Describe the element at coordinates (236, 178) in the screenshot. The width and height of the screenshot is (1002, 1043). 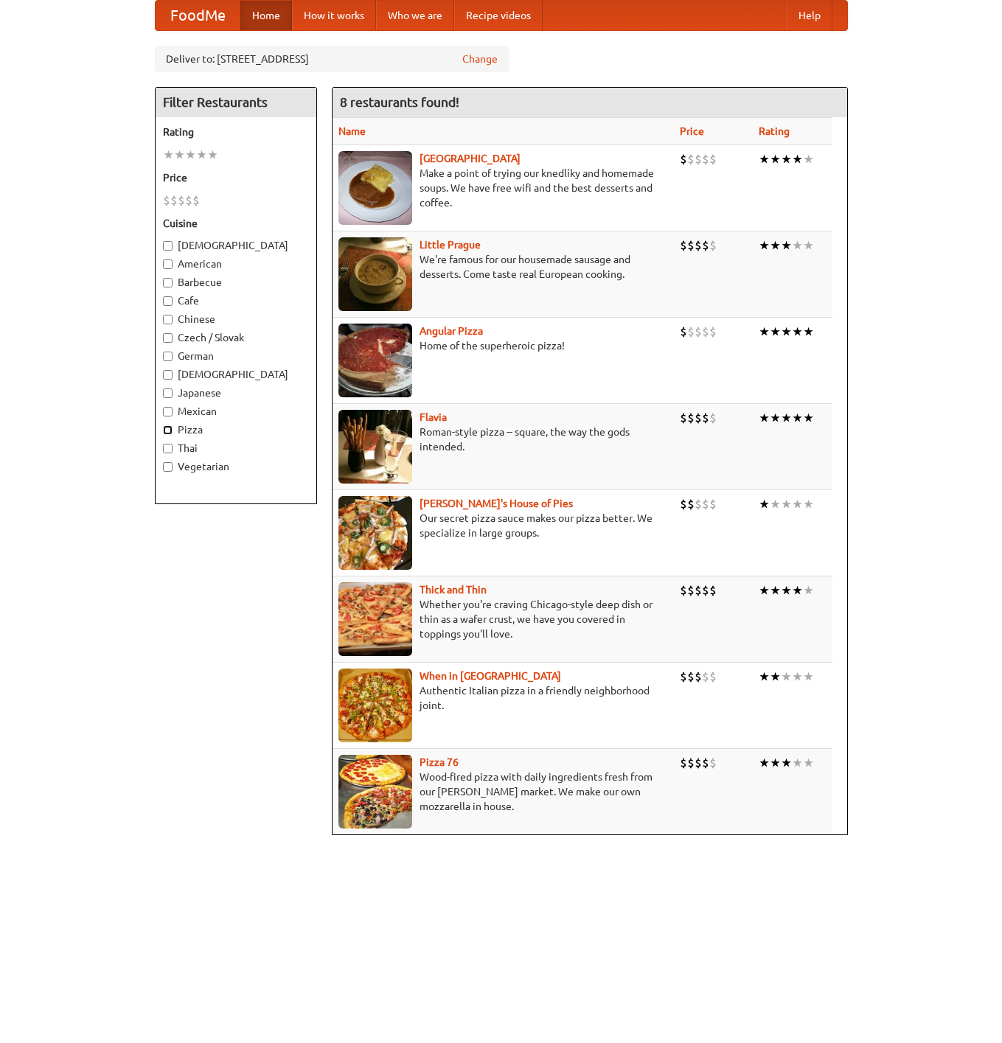
I see `h5: Price` at that location.